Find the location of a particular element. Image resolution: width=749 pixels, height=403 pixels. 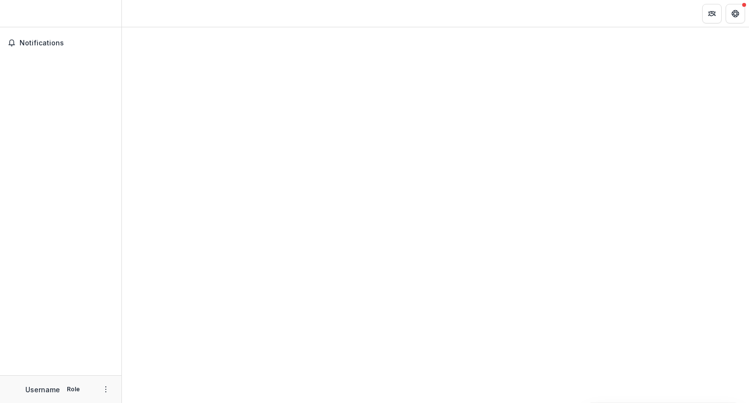

p: Username is located at coordinates (42, 389).